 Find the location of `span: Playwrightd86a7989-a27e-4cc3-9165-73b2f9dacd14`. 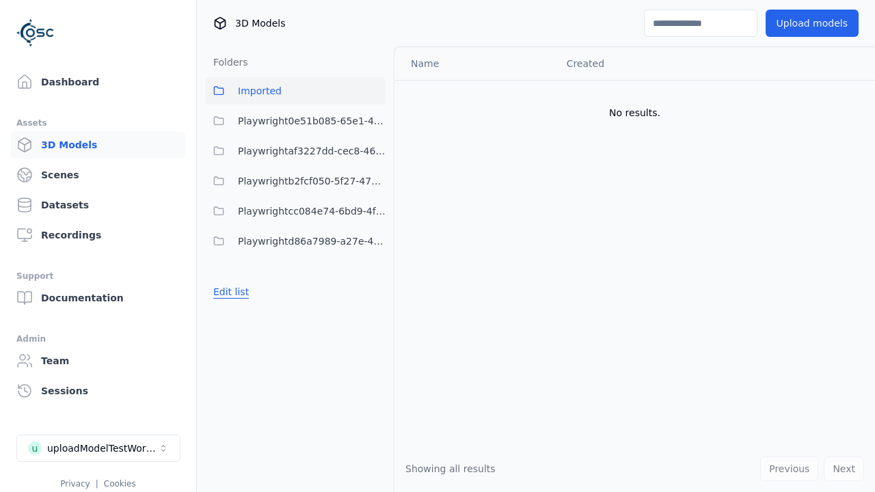

span: Playwrightd86a7989-a27e-4cc3-9165-73b2f9dacd14 is located at coordinates (312, 241).